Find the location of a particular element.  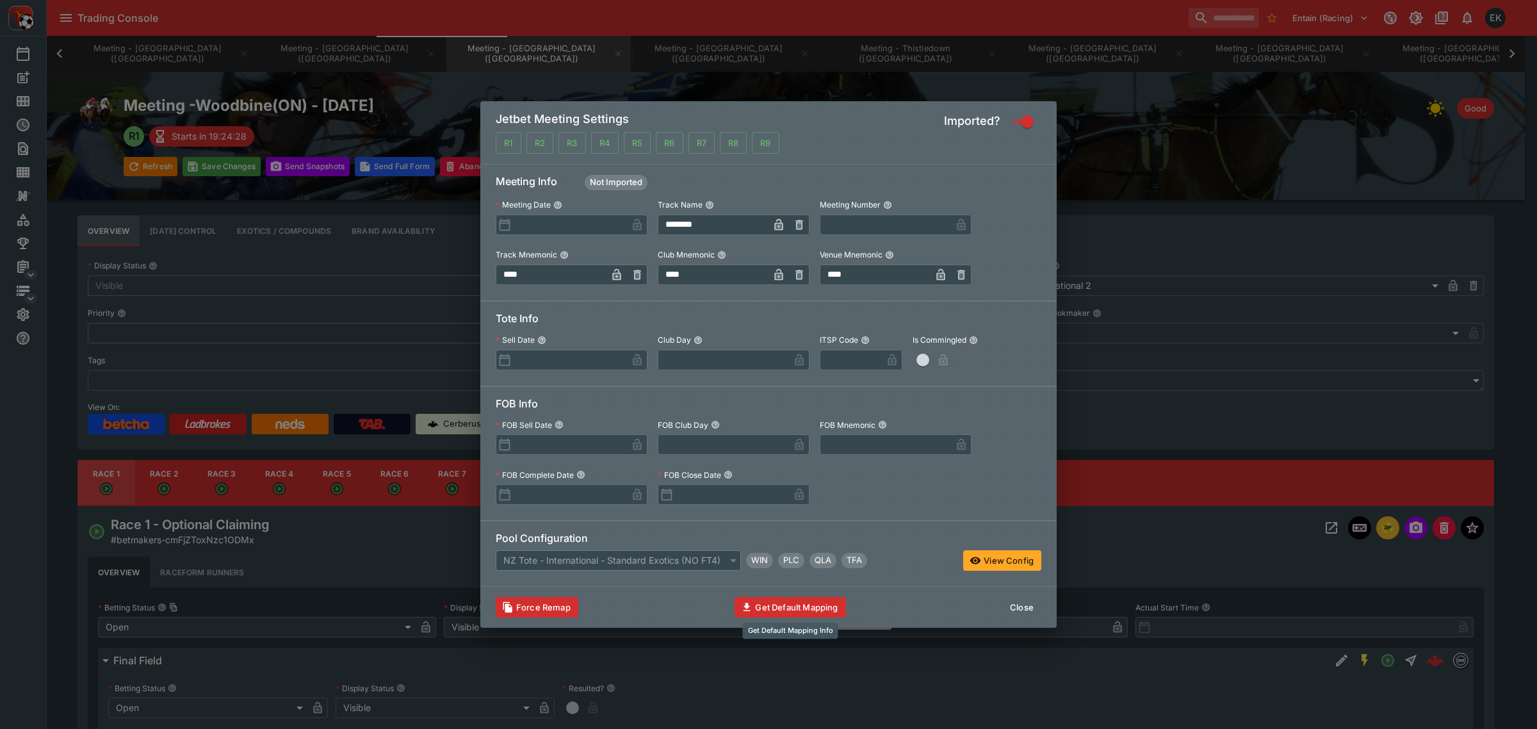

button: Meeting Number is located at coordinates (888, 205).